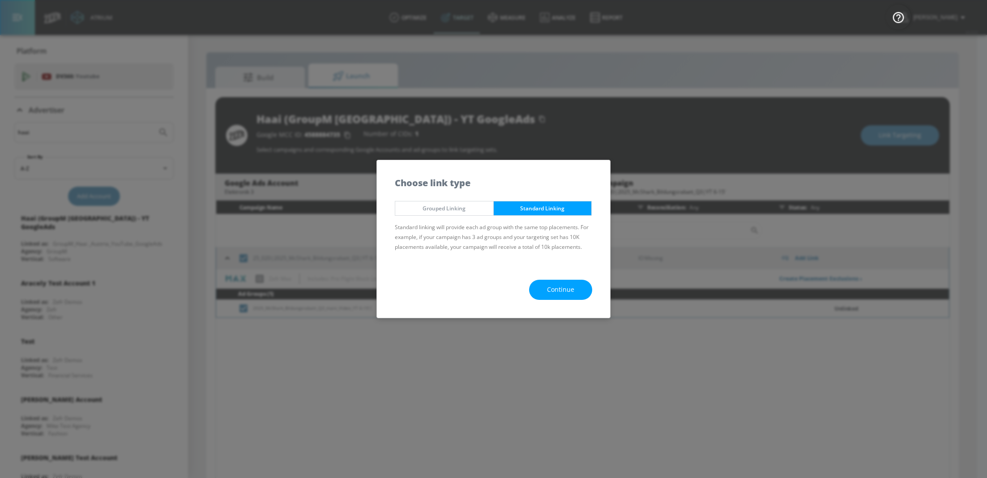  What do you see at coordinates (493, 237) in the screenshot?
I see `p: Standard linking will provide each ad group with the same top placements. For example, if your ca...` at bounding box center [493, 237].